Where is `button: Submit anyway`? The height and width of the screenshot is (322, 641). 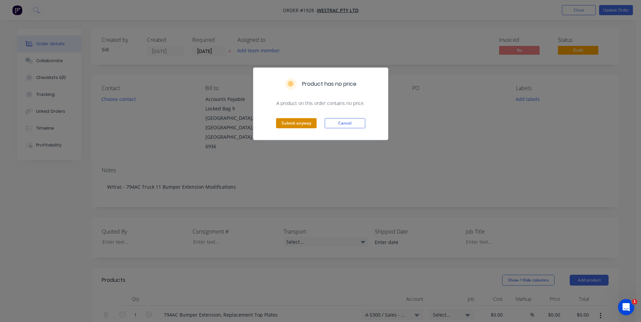 button: Submit anyway is located at coordinates (296, 123).